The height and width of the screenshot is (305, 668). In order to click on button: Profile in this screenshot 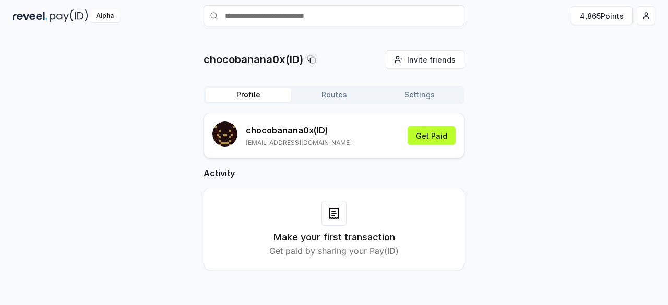, I will do `click(248, 95)`.